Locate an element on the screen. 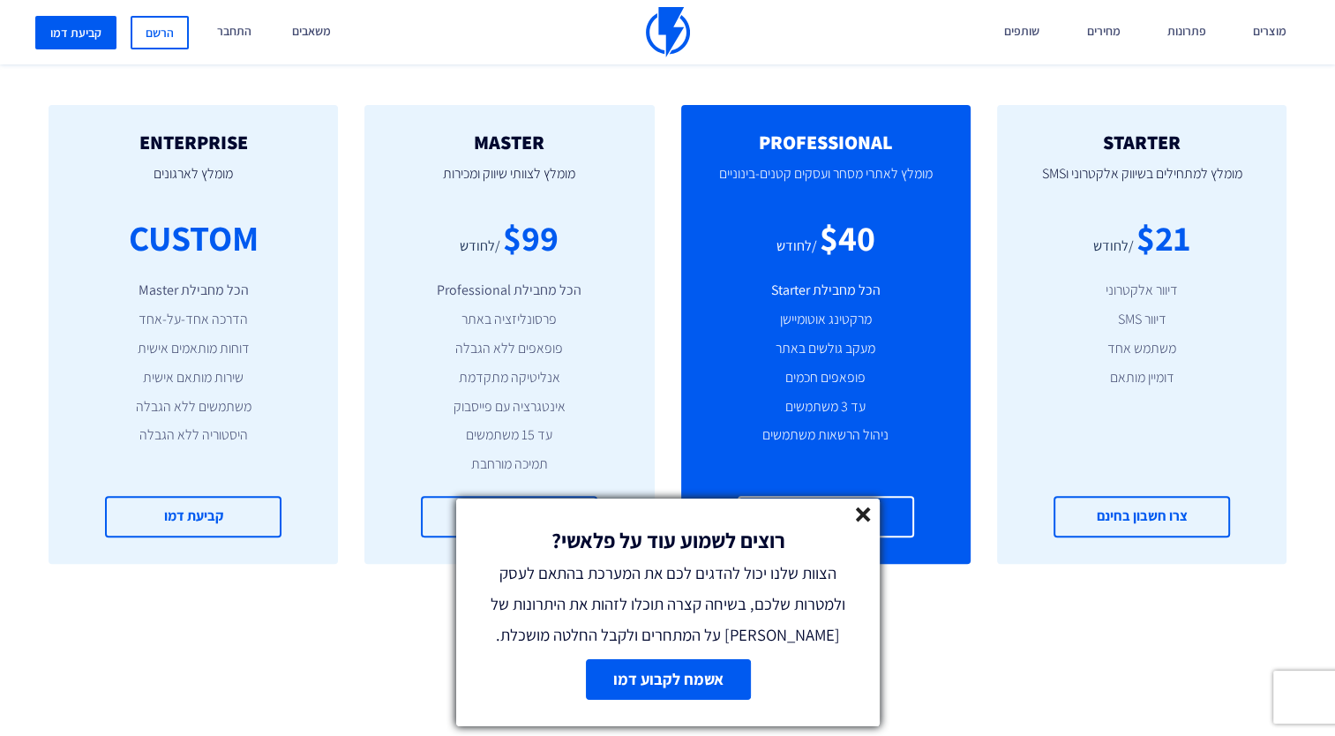 The width and height of the screenshot is (1335, 736). li: אינטגרציה עם פייסבוק is located at coordinates (509, 407).